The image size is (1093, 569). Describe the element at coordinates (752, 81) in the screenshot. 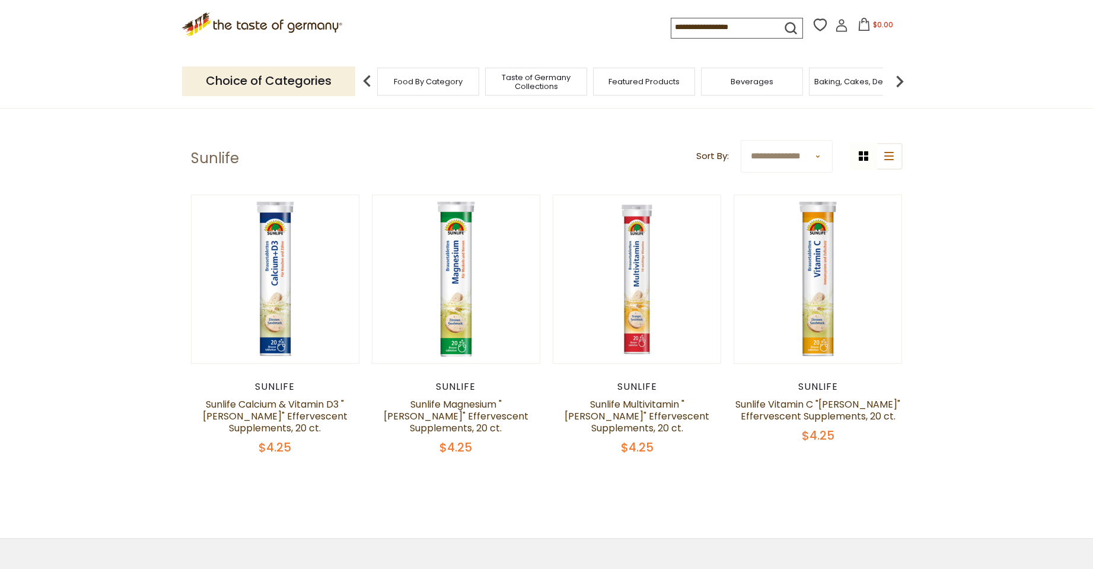

I see `a: Beverages` at that location.